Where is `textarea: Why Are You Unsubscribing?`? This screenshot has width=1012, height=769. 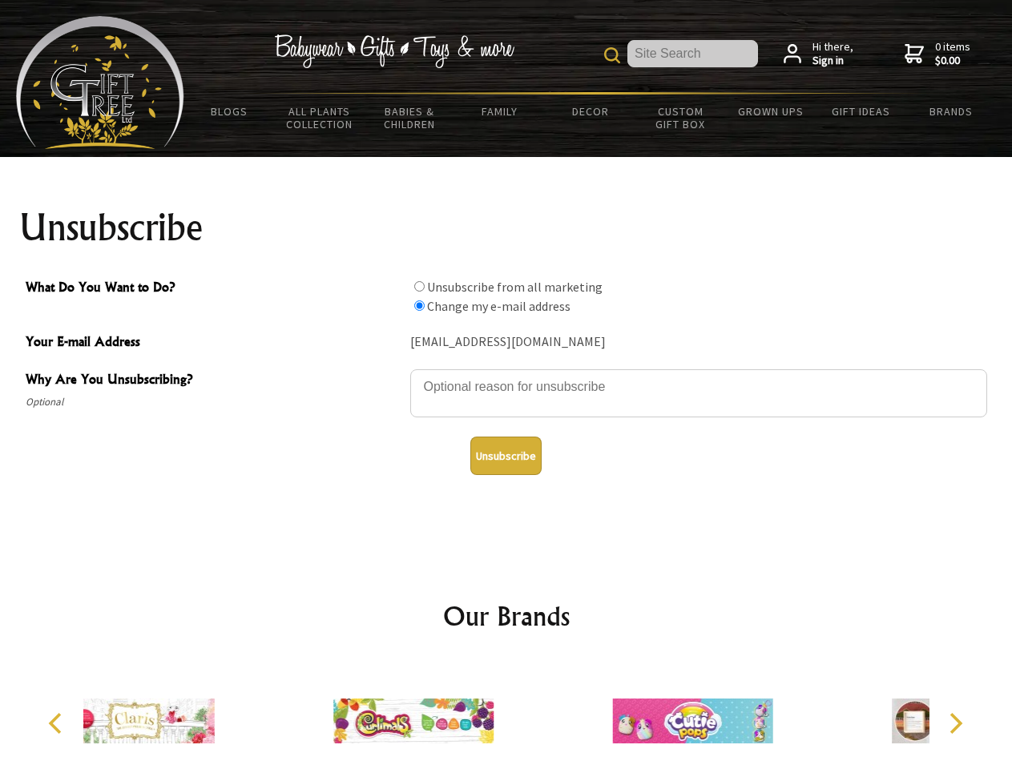 textarea: Why Are You Unsubscribing? is located at coordinates (699, 393).